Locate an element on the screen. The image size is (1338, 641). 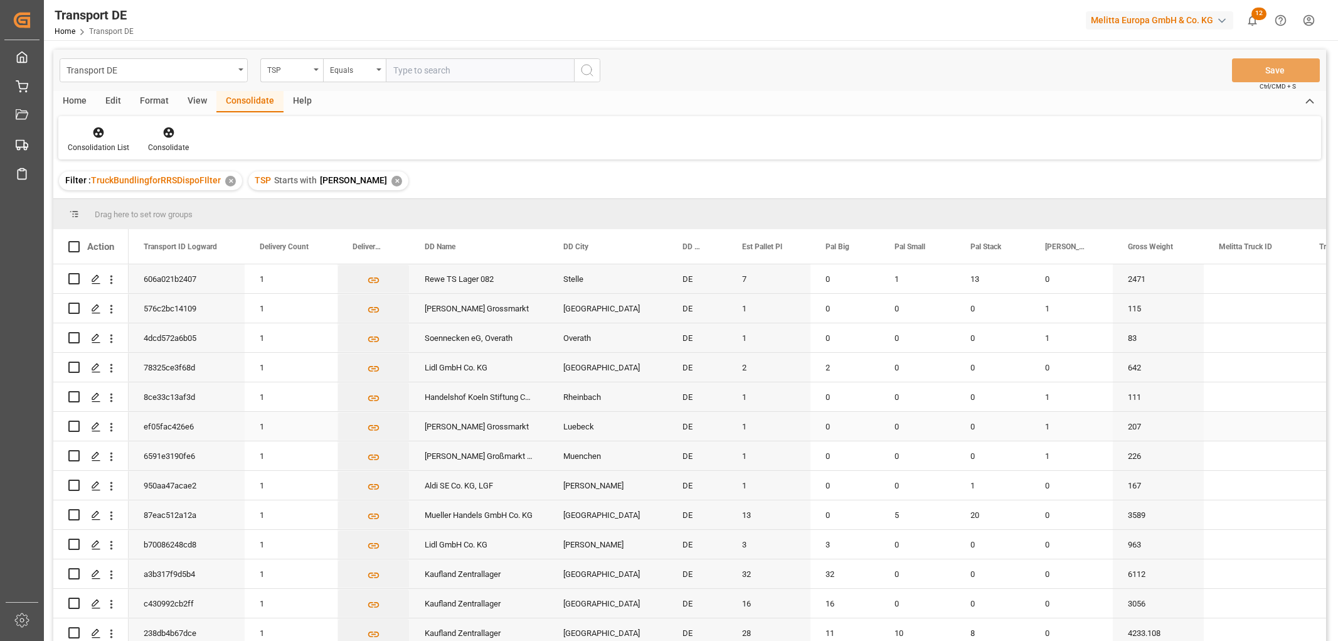
div: a3b317f9d5b4 is located at coordinates (186, 574).